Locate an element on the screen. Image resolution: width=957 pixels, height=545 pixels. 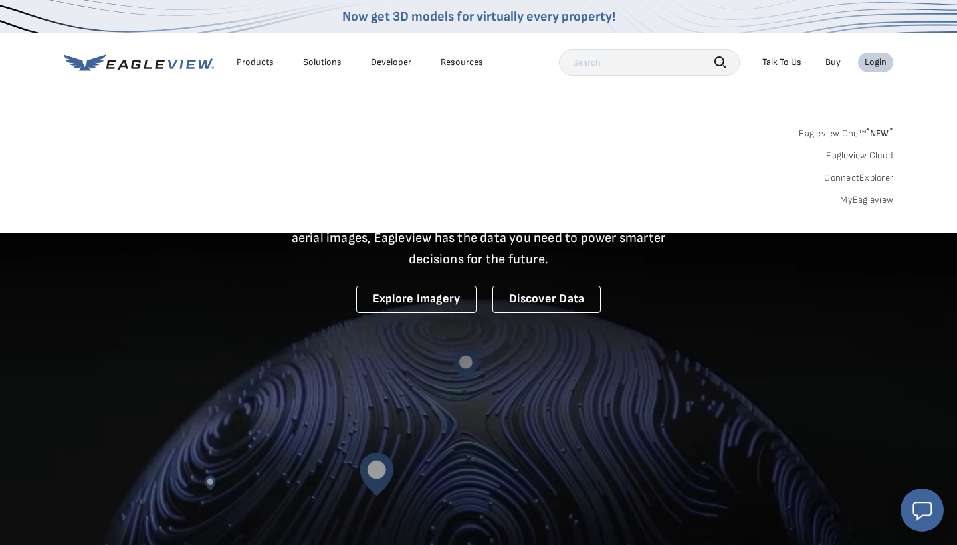
input: Search is located at coordinates (649, 62).